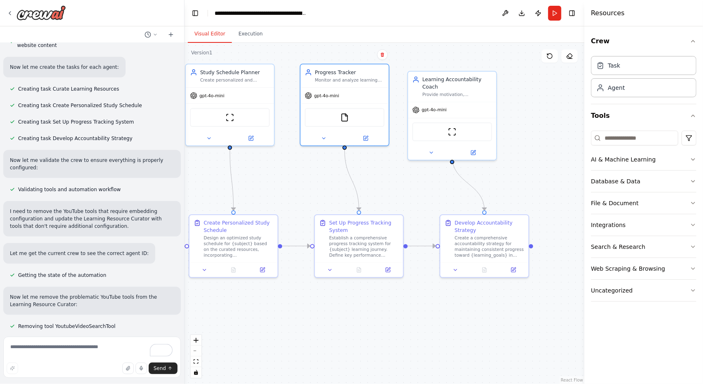 The width and height of the screenshot is (703, 384). I want to click on div: Develop Accountability StrategyCreate a comprehensive accountability strategy for maintaining con..., so click(484, 246).